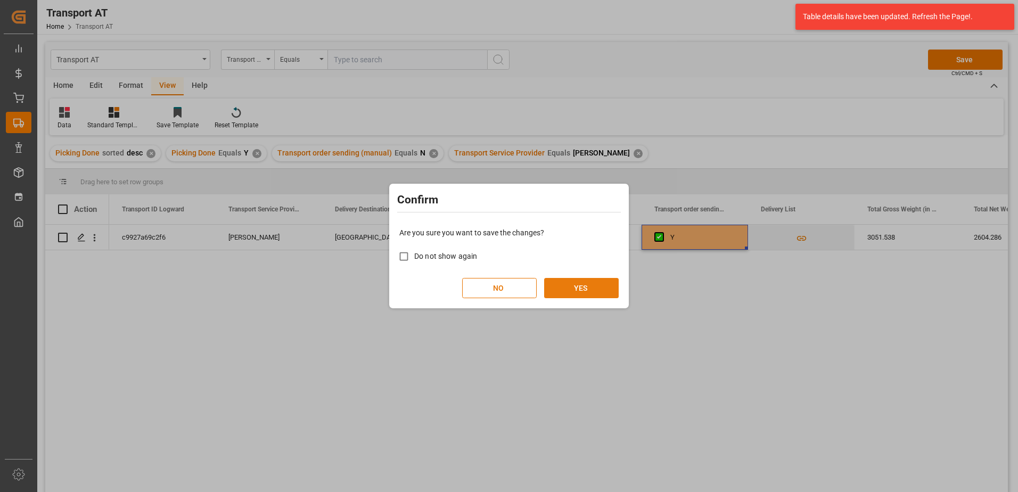 The width and height of the screenshot is (1018, 492). Describe the element at coordinates (901, 16) in the screenshot. I see `div: Table details have been updated. Refresh the Page!.` at that location.